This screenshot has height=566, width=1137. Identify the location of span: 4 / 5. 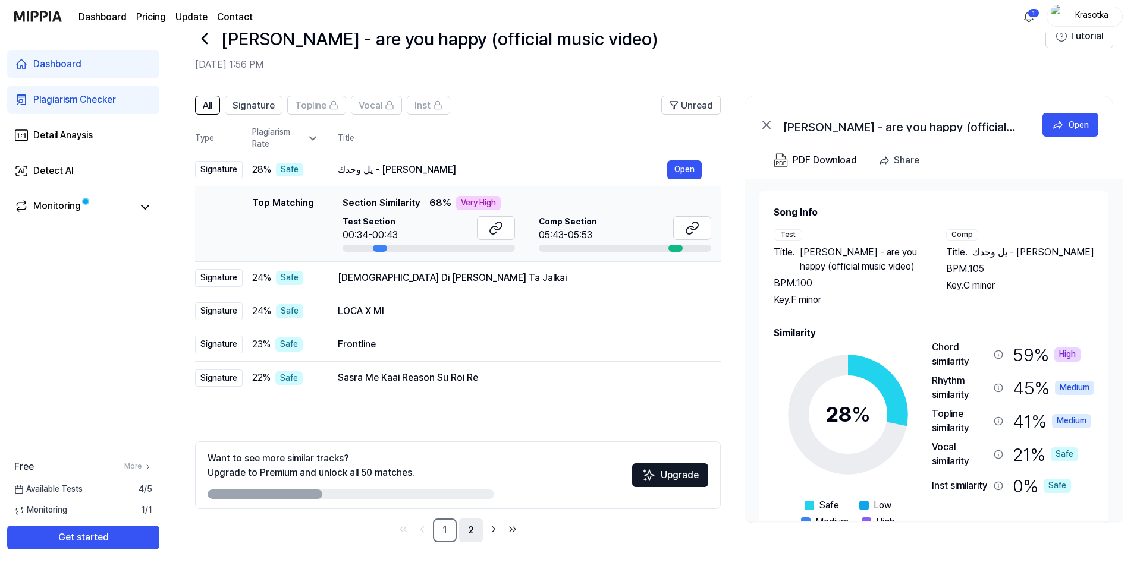
(145, 490).